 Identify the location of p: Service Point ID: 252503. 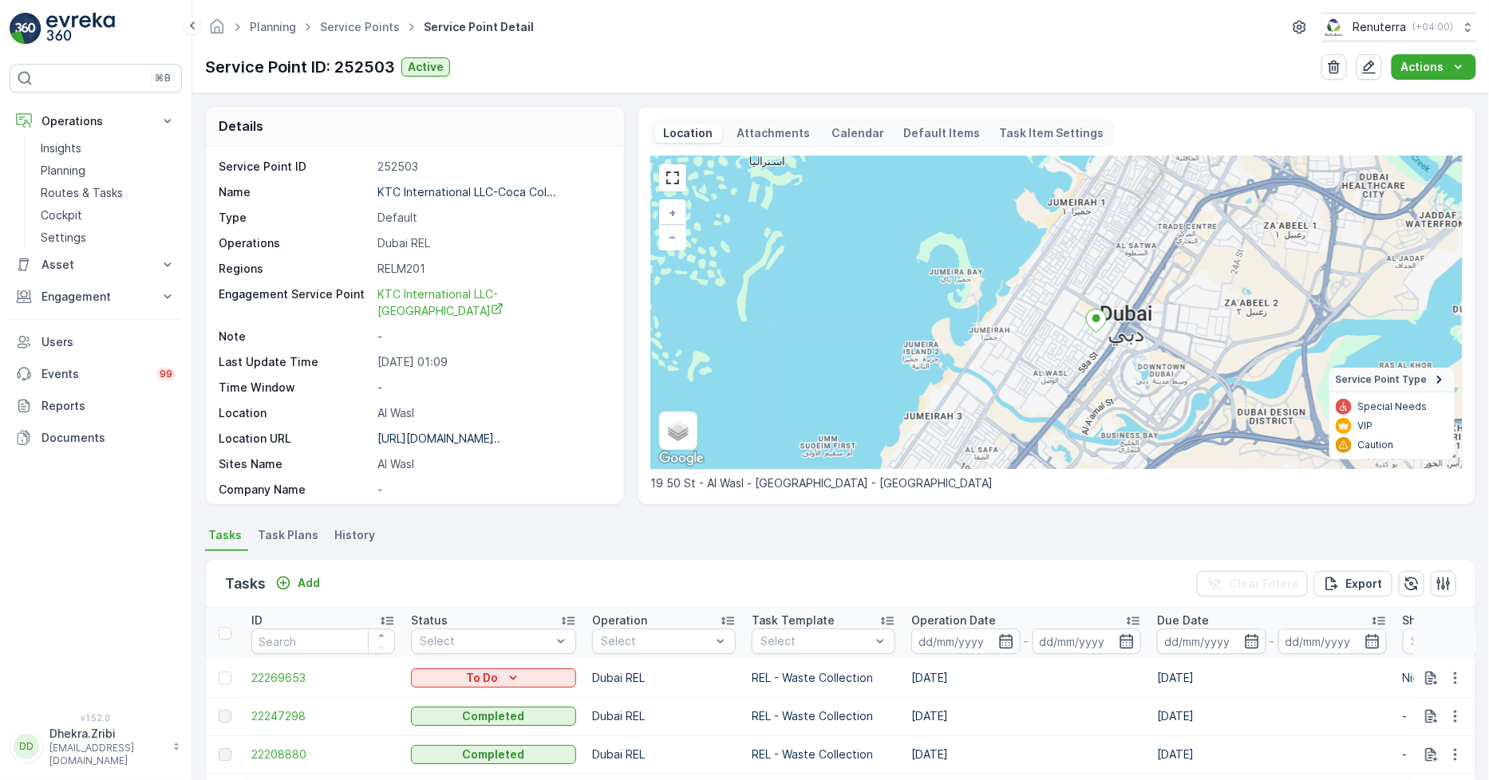
(300, 67).